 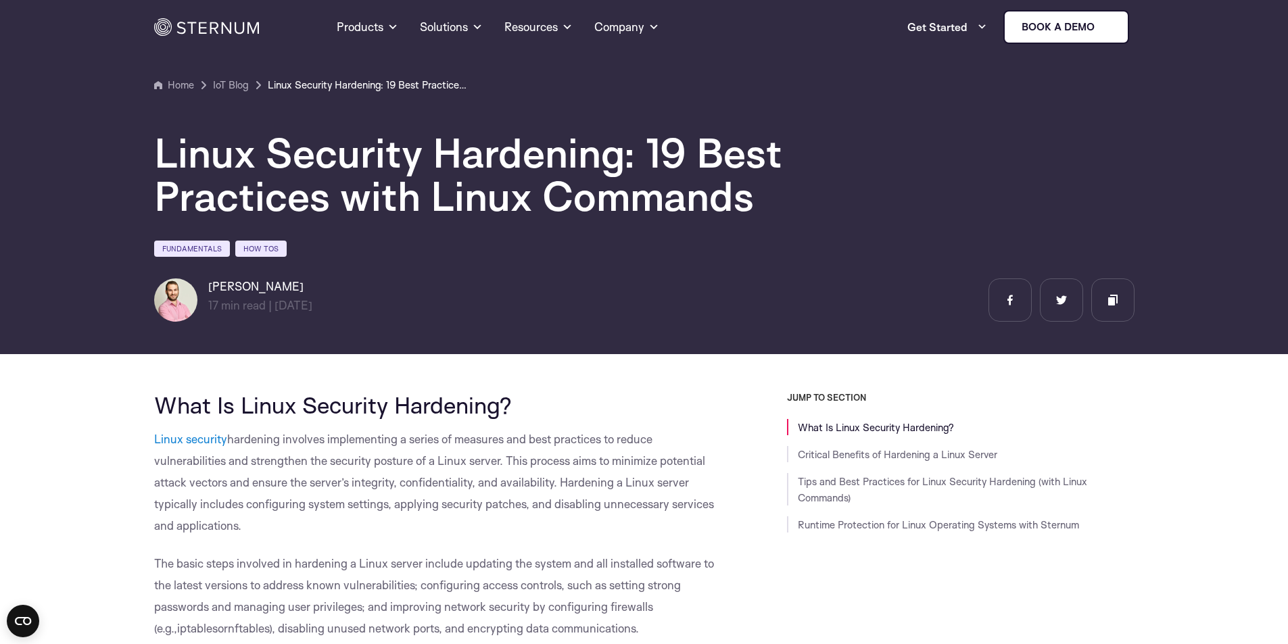 What do you see at coordinates (213, 305) in the screenshot?
I see `span: 17` at bounding box center [213, 305].